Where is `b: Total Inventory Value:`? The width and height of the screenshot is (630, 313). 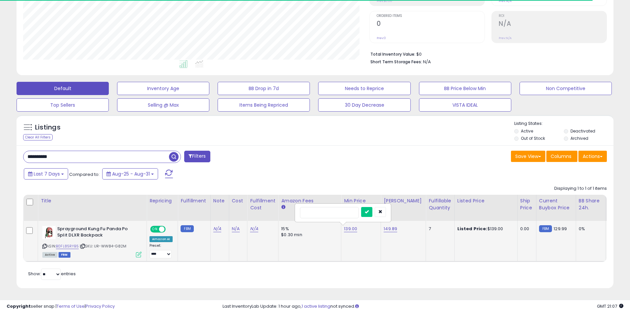 b: Total Inventory Value: is located at coordinates (393, 54).